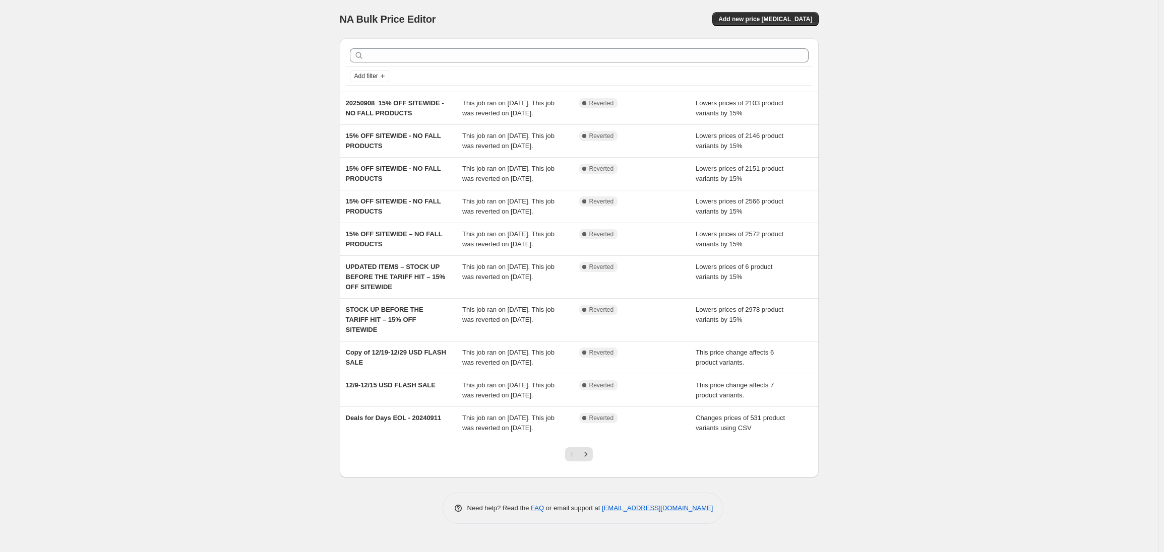  I want to click on nav: Pagination, so click(578, 455).